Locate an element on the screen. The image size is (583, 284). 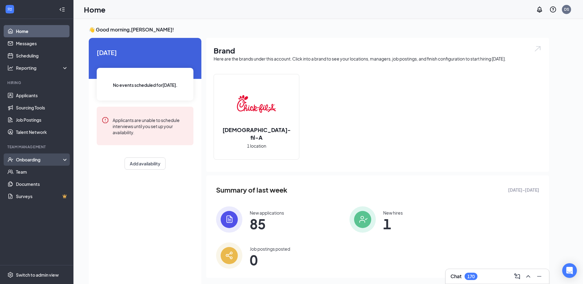
svg: Settings is located at coordinates (10, 275).